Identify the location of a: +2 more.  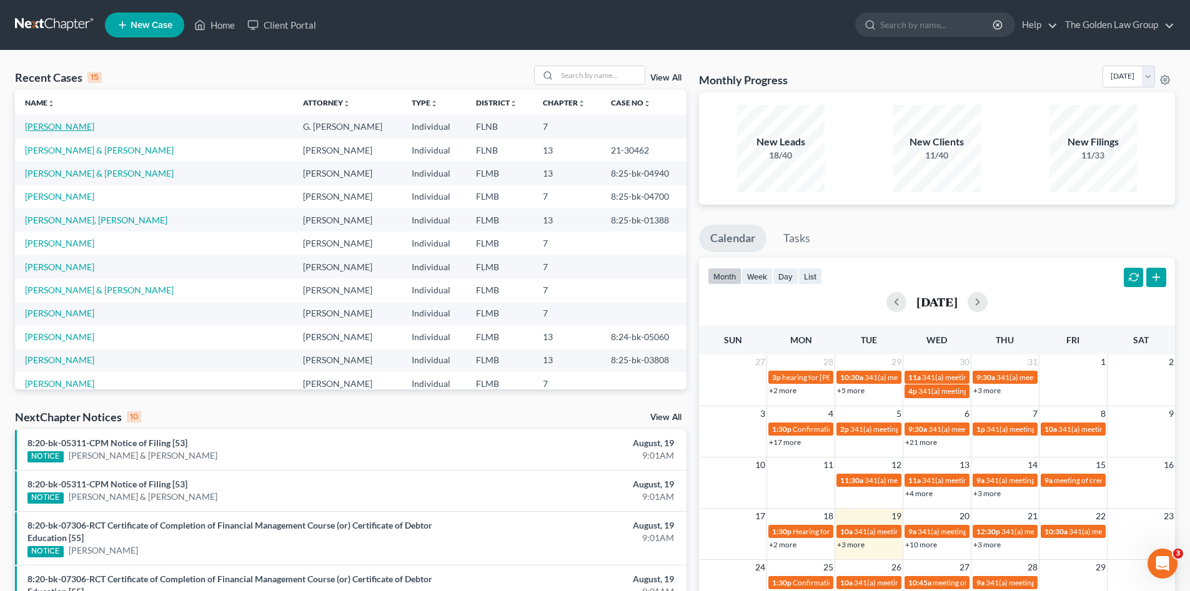
(783, 545).